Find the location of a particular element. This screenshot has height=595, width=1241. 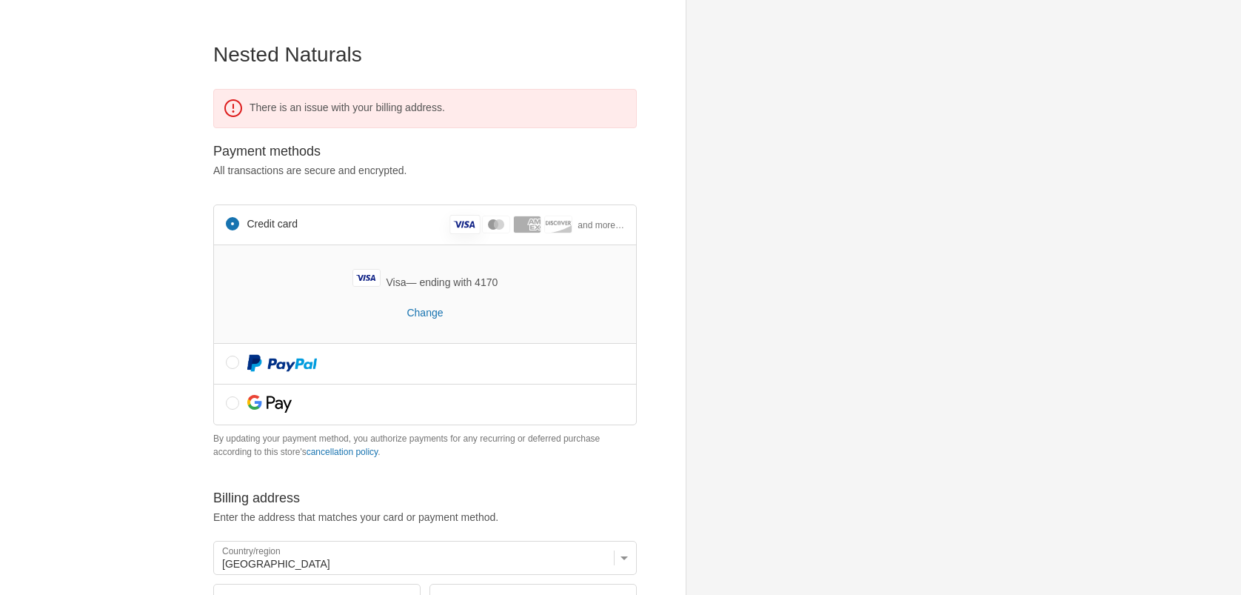

img: PayPal is located at coordinates (282, 363).